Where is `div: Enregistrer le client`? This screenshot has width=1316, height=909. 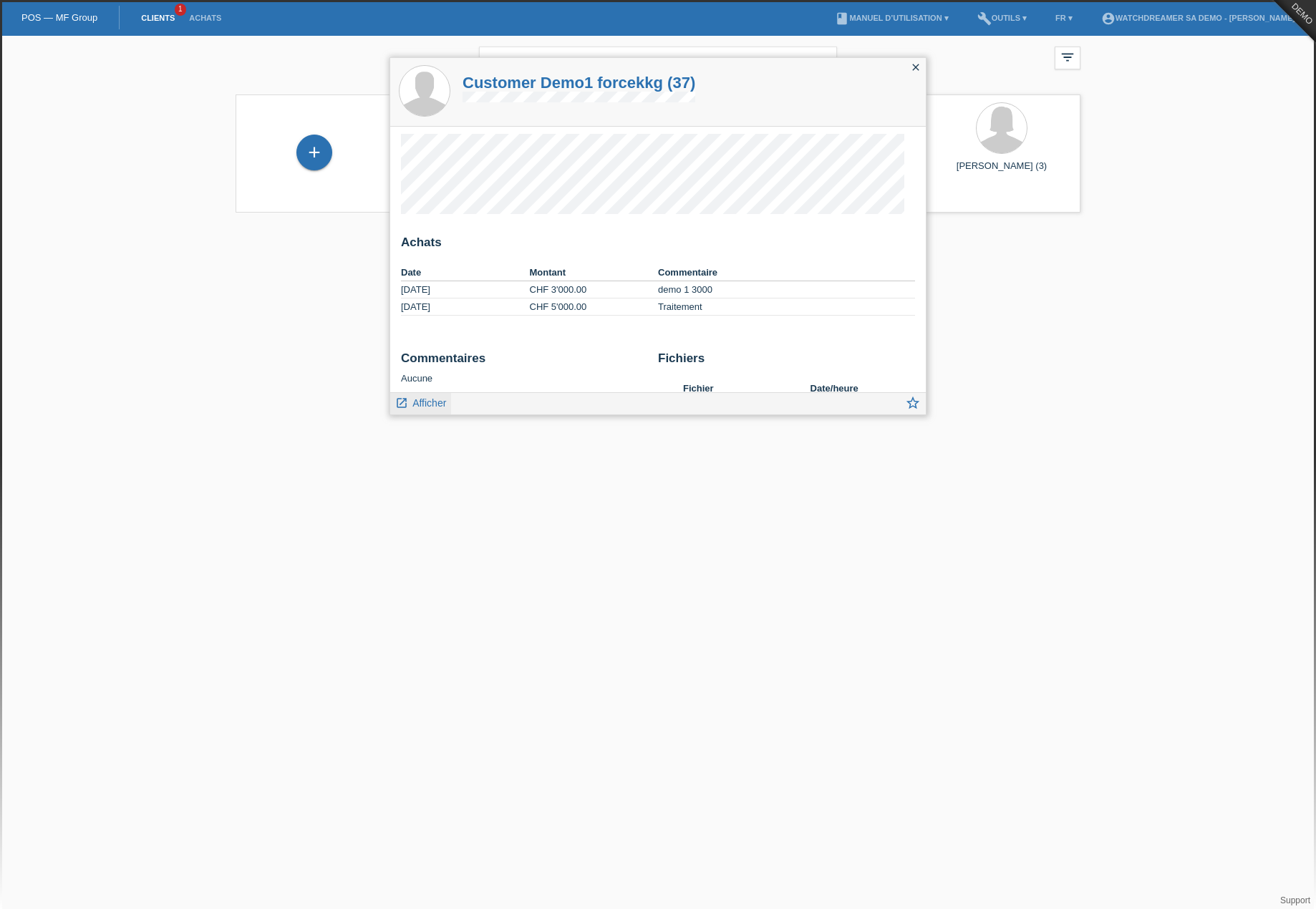
div: Enregistrer le client is located at coordinates (315, 152).